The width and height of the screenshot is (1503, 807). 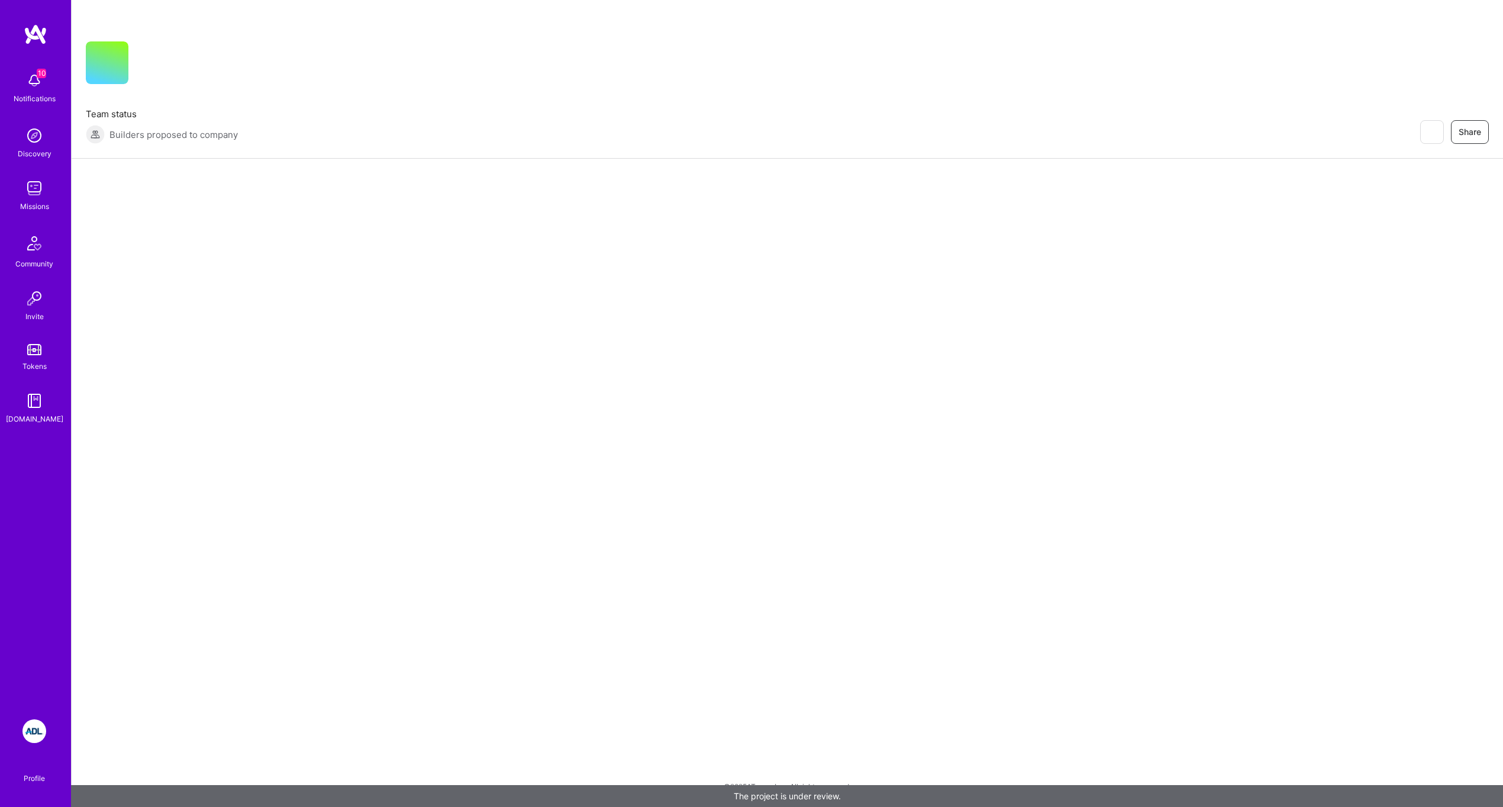 I want to click on a: ADL: Technology Modernization Sprint 1, so click(x=34, y=731).